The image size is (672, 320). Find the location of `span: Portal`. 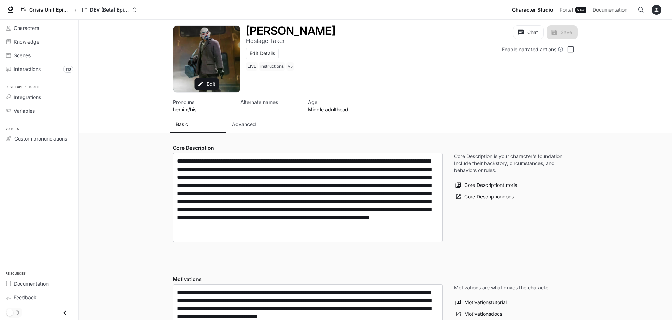

span: Portal is located at coordinates (566, 10).